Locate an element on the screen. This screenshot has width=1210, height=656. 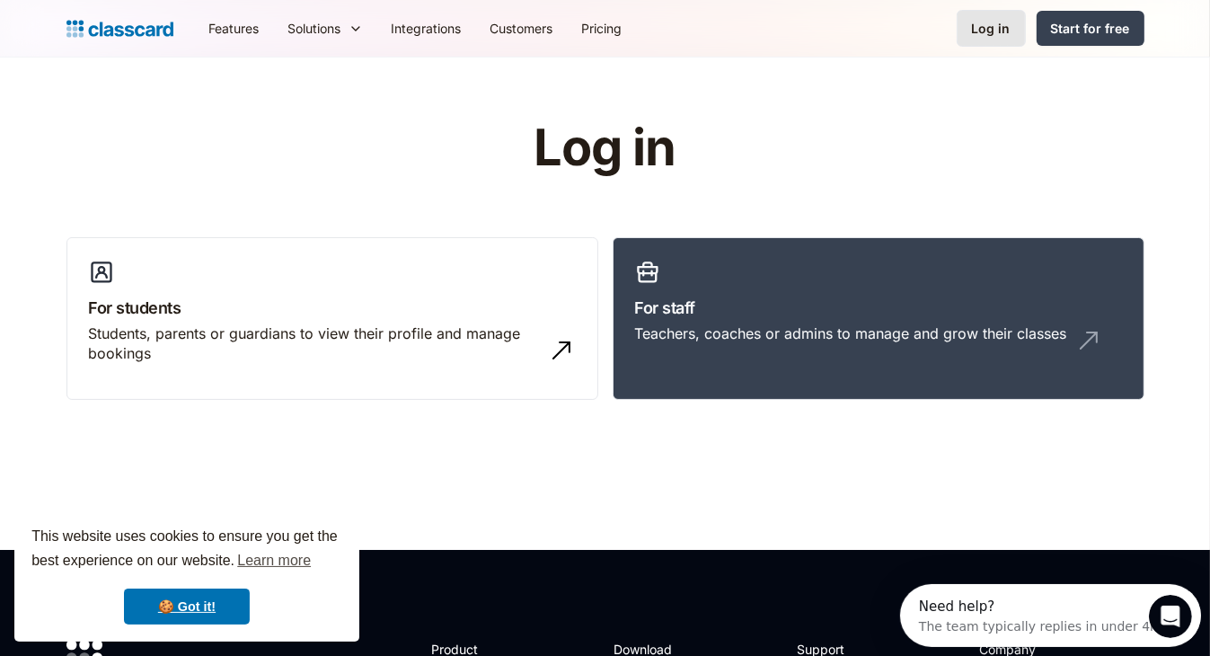
a: Customers is located at coordinates (522, 28).